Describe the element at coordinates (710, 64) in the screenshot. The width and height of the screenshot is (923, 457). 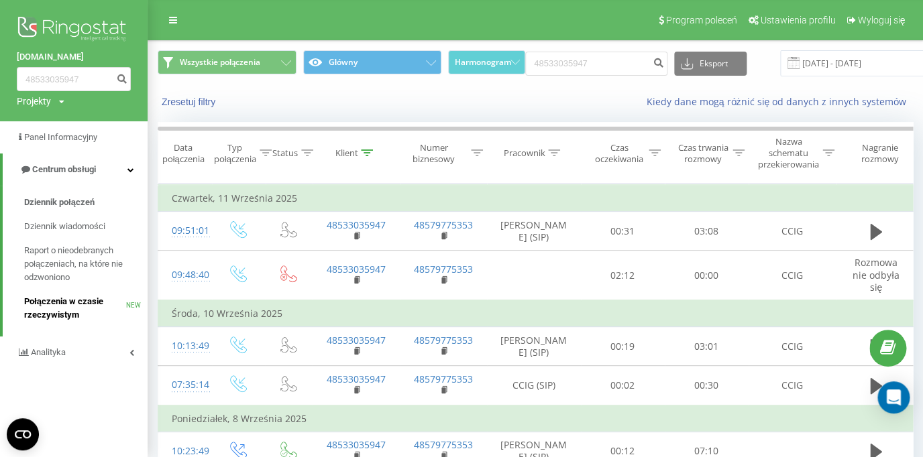
I see `button: Eksport` at that location.